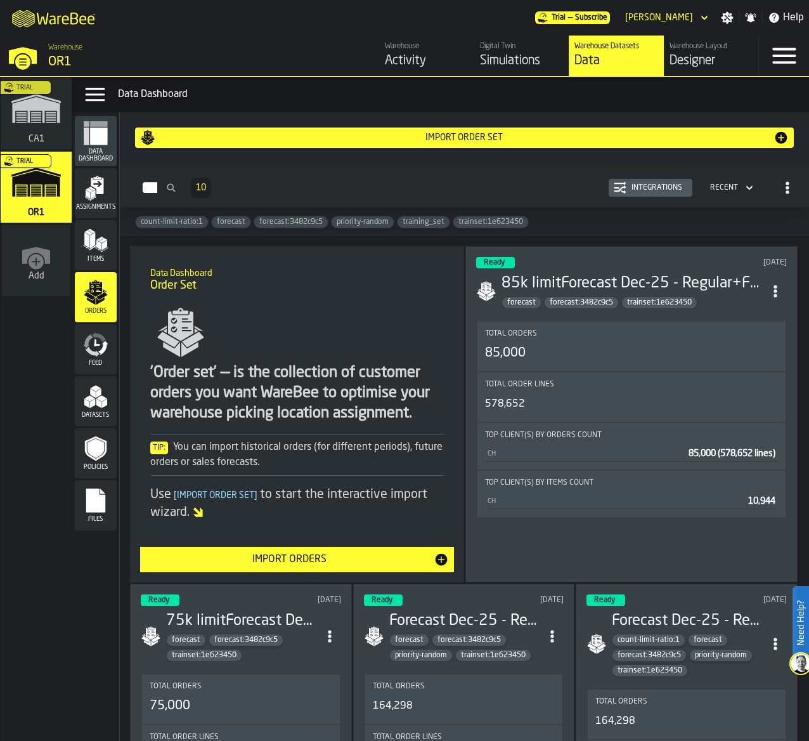  Describe the element at coordinates (290, 559) in the screenshot. I see `div: Import Orders` at that location.